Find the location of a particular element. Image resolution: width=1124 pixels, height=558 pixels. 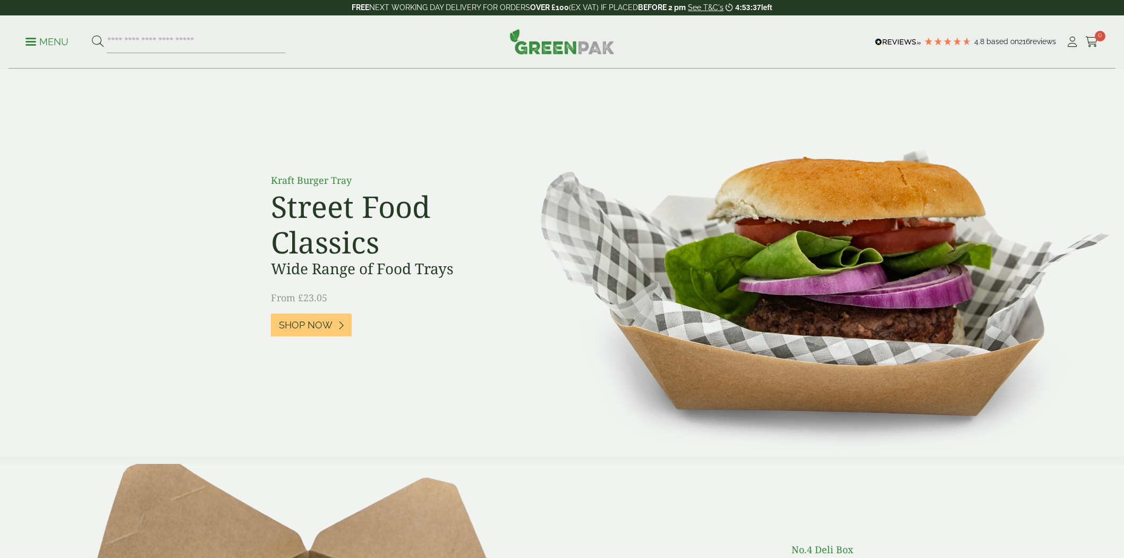

p: Kraft Burger Tray is located at coordinates (391, 180).